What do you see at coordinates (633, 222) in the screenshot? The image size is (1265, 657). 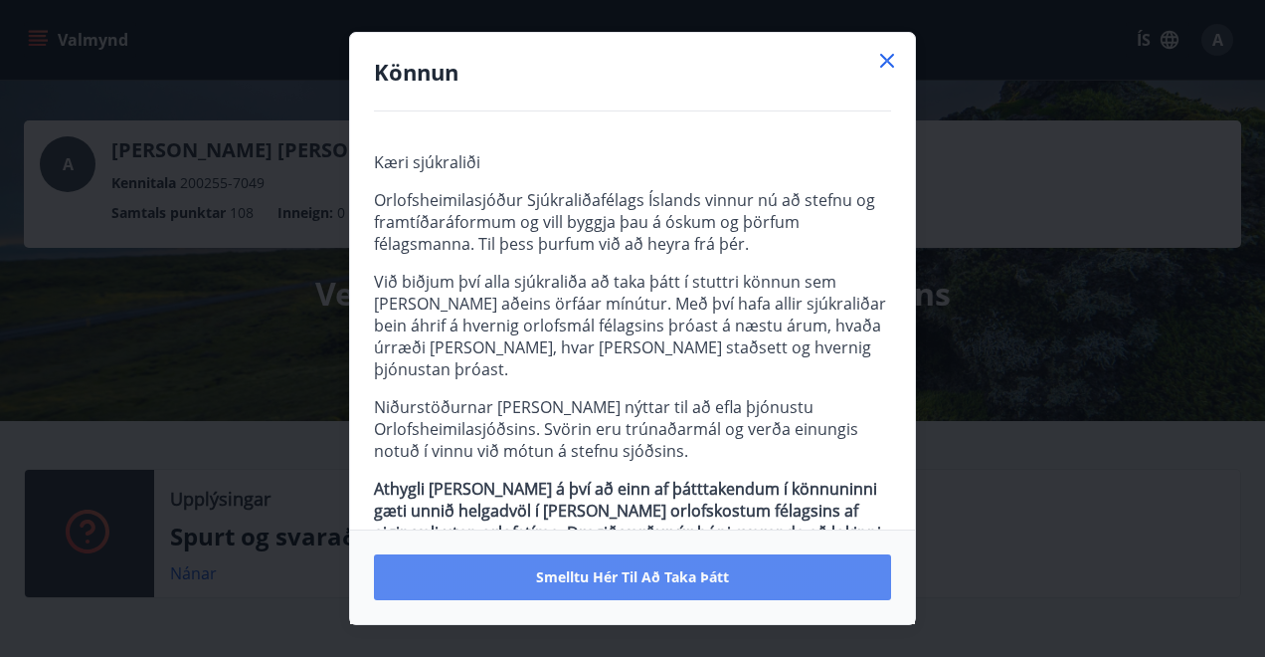 I see `p: Orlofsheimilasjóður Sjúkraliðafélags Íslands vinnur nú að stefnu og framtíðaráformum og vill bygg...` at bounding box center [633, 222].